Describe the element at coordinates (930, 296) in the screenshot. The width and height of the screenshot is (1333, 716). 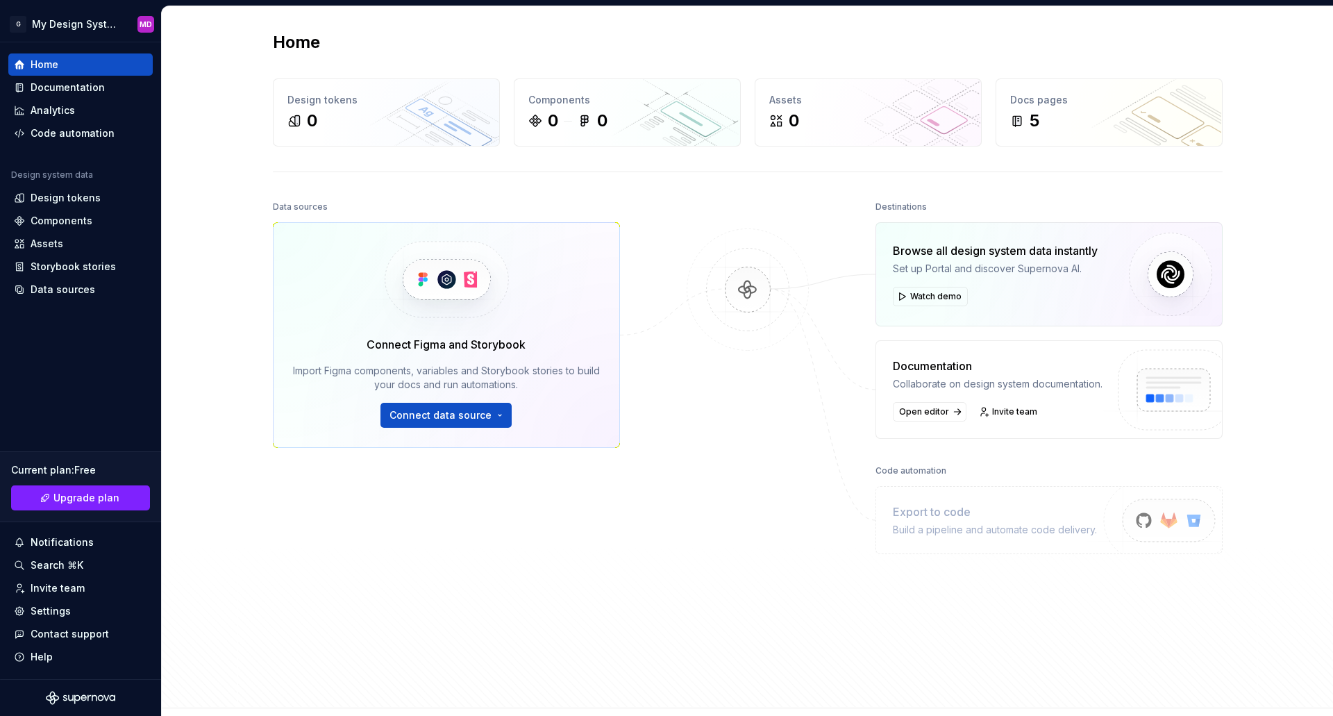
I see `button: Watch demo` at that location.